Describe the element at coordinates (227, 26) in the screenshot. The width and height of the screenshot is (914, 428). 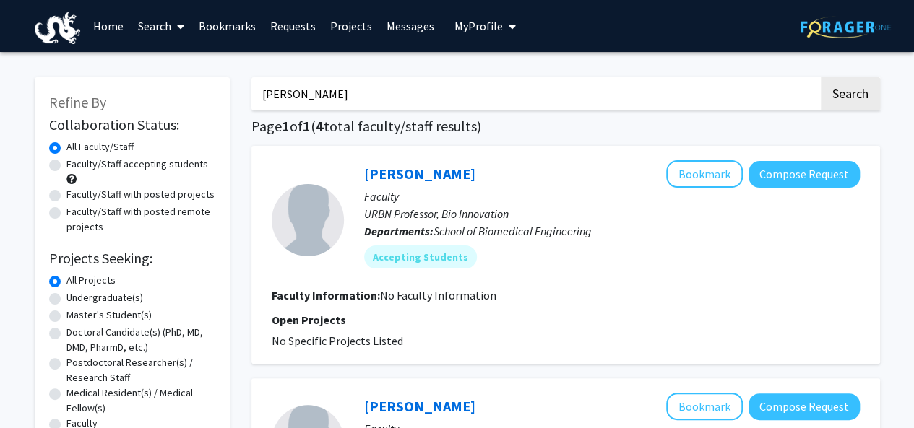
I see `a: Bookmarks` at that location.